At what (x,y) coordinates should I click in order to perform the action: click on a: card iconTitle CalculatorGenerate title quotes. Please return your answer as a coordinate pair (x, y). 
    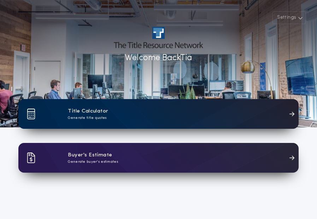
    Looking at the image, I should click on (158, 114).